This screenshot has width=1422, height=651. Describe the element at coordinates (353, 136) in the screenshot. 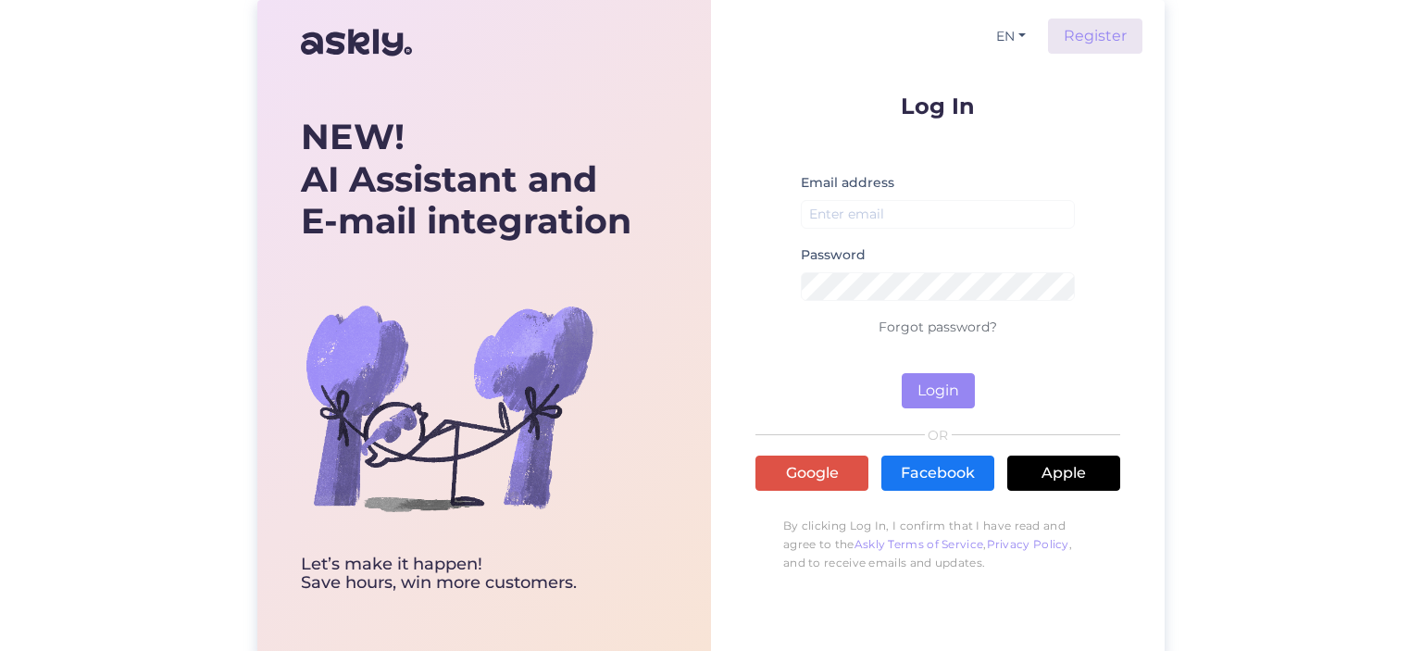

I see `b: NEW!` at that location.